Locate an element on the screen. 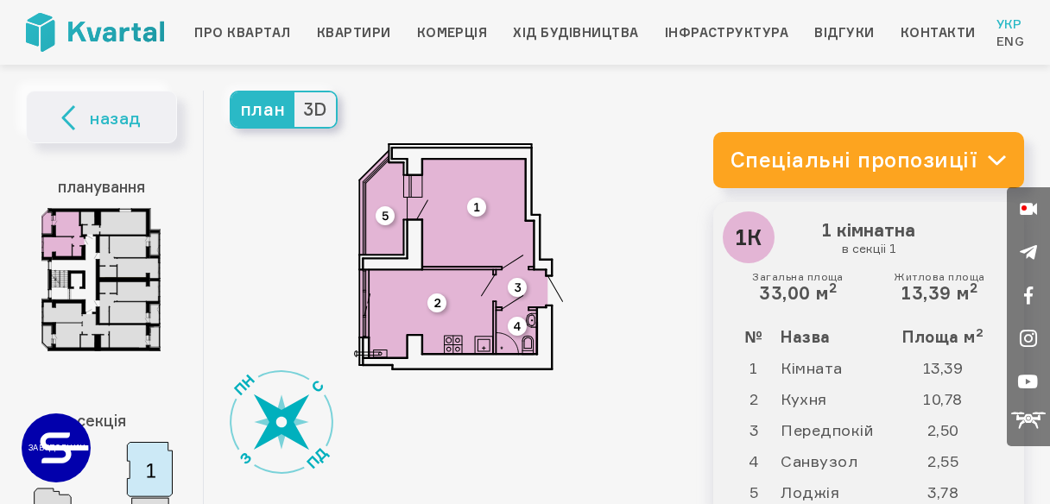 This screenshot has height=504, width=1050. a: Контакти is located at coordinates (938, 33).